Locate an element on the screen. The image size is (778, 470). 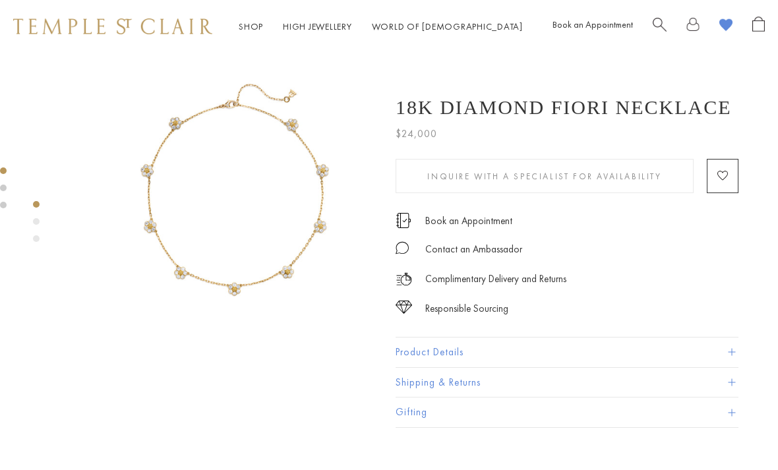
a: View Wishlist is located at coordinates (726, 26).